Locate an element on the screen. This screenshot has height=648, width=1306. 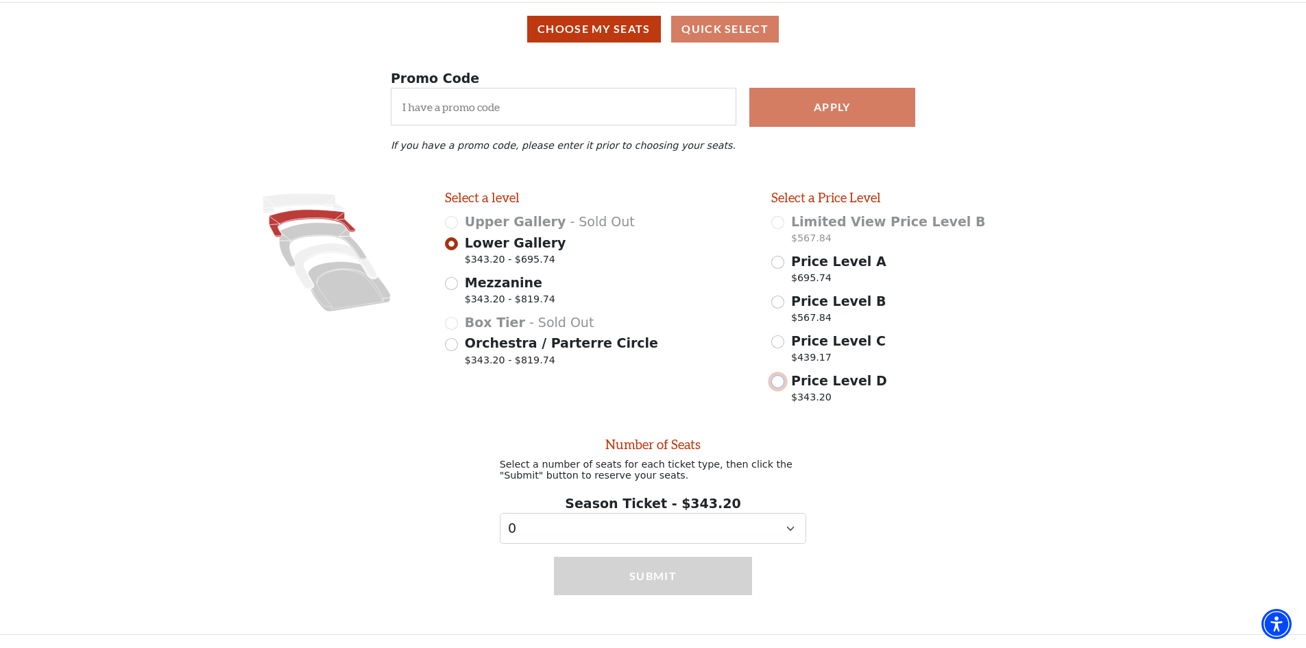
span: Limited View Price Level B is located at coordinates (888, 221).